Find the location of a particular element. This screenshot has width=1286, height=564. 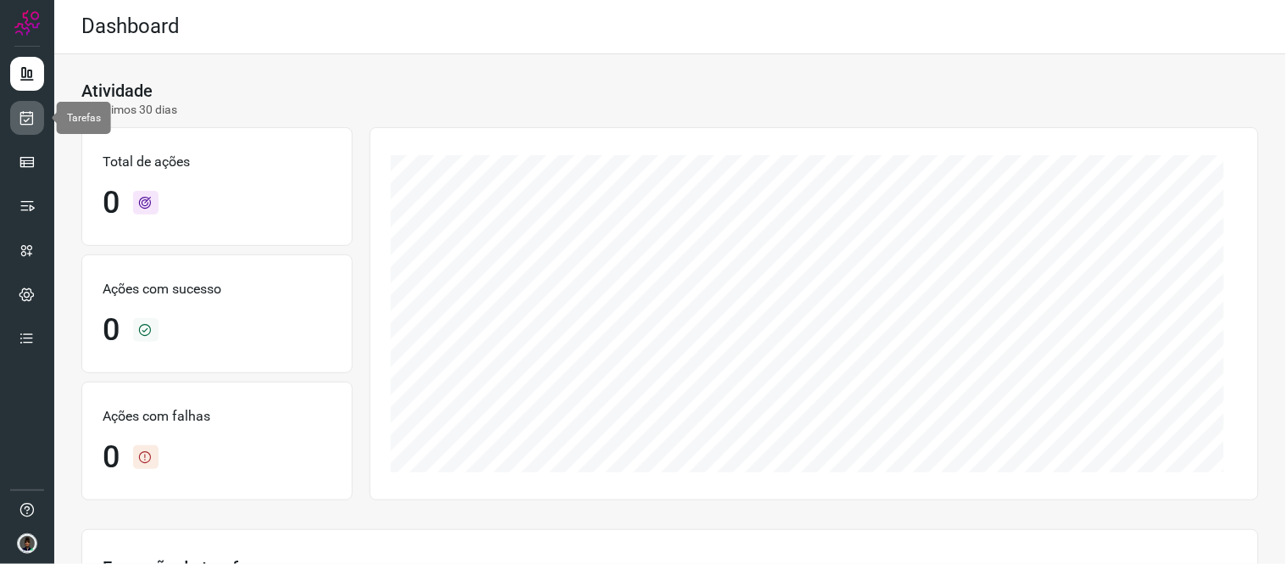

p: Ações com sucesso is located at coordinates (217, 289).